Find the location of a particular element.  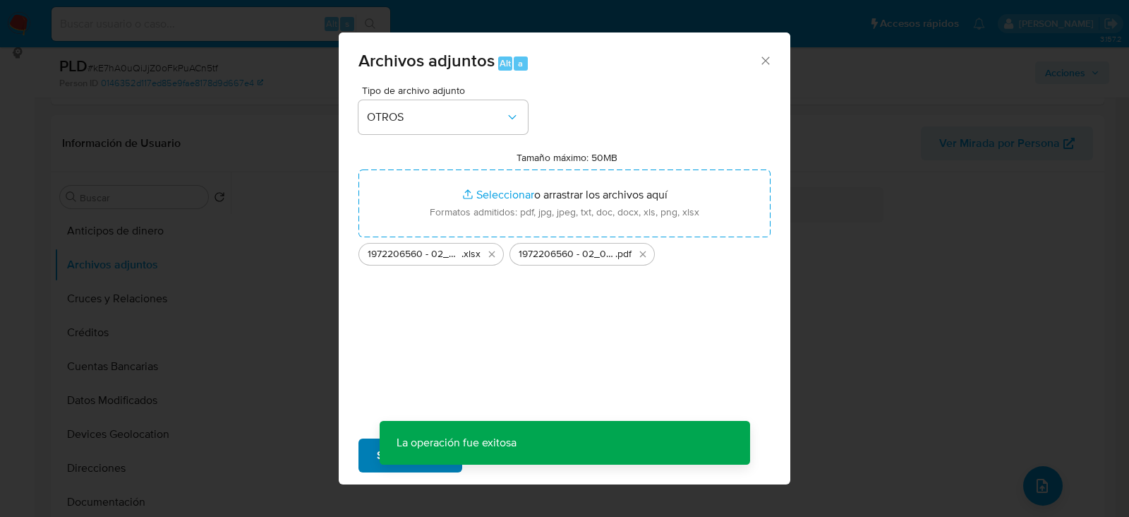

button: Eliminar 1972206560 - 02_09_2025.xlsx is located at coordinates (492, 254).